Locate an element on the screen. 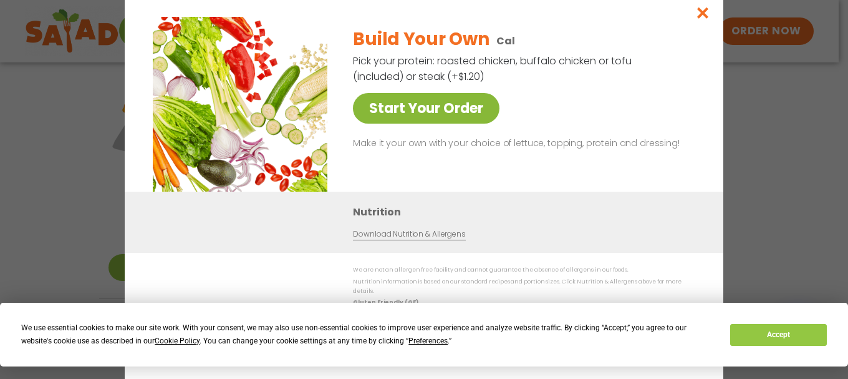 The image size is (848, 379). span: Cookie Policy is located at coordinates (177, 341).